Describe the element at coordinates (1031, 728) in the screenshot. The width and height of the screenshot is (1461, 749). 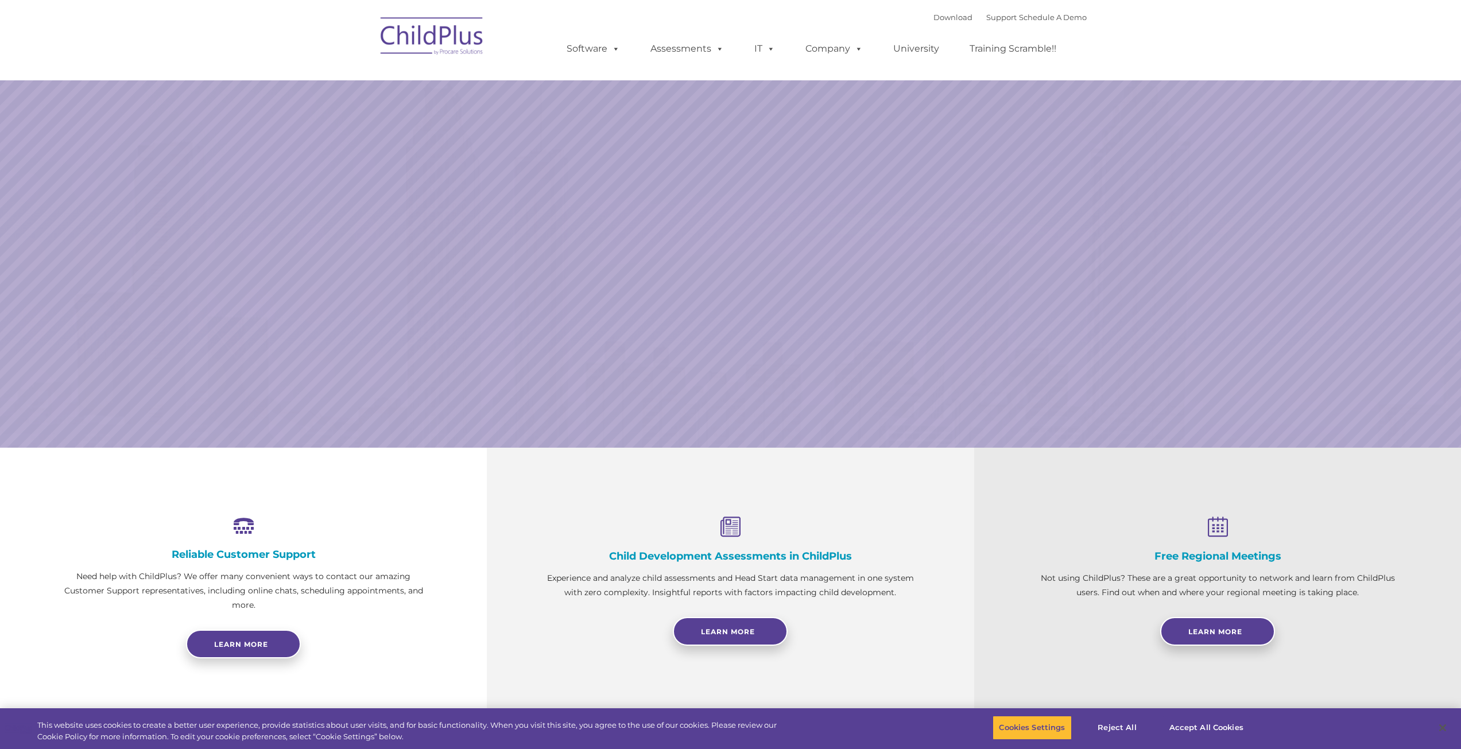
I see `button: Cookies Settings` at that location.